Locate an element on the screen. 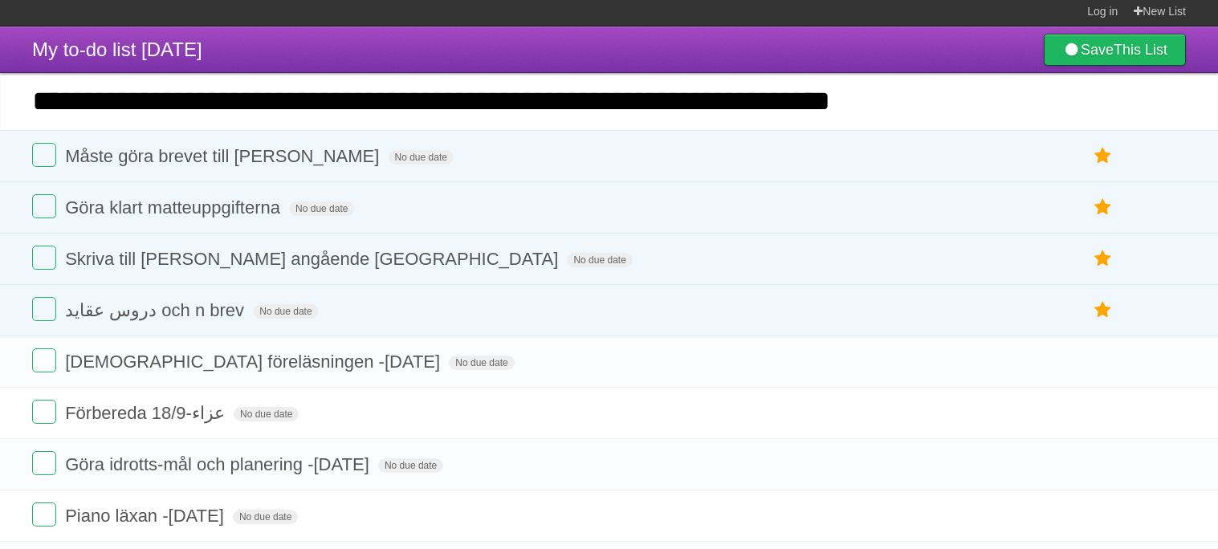 Image resolution: width=1218 pixels, height=549 pixels. a: SaveThis List is located at coordinates (1114, 50).